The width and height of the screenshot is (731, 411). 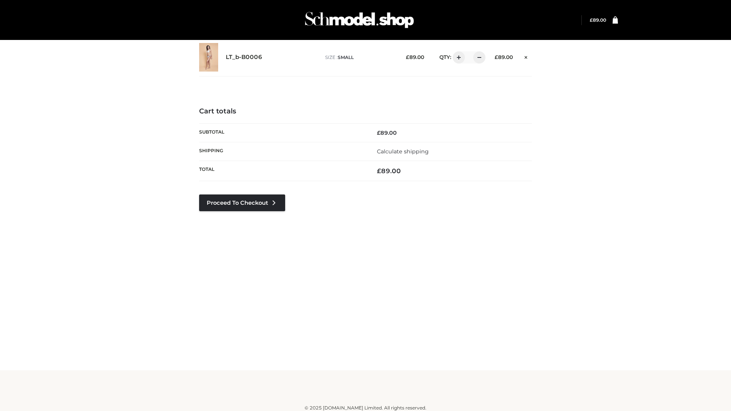 What do you see at coordinates (244, 57) in the screenshot?
I see `a: LT_b-B0006` at bounding box center [244, 57].